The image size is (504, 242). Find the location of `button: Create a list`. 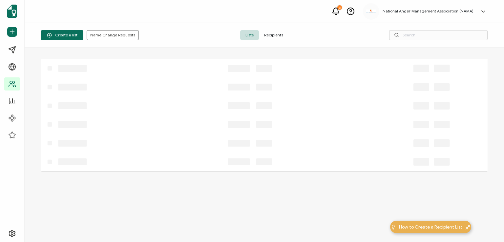

button: Create a list is located at coordinates (62, 35).